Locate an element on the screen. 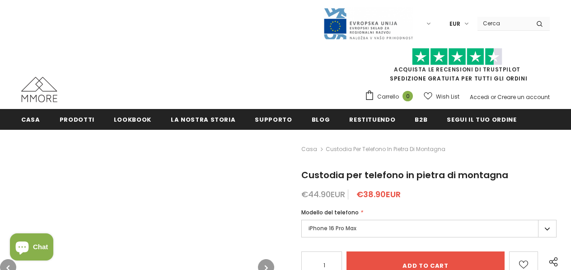 The image size is (571, 270). span: Restituendo is located at coordinates (372, 119).